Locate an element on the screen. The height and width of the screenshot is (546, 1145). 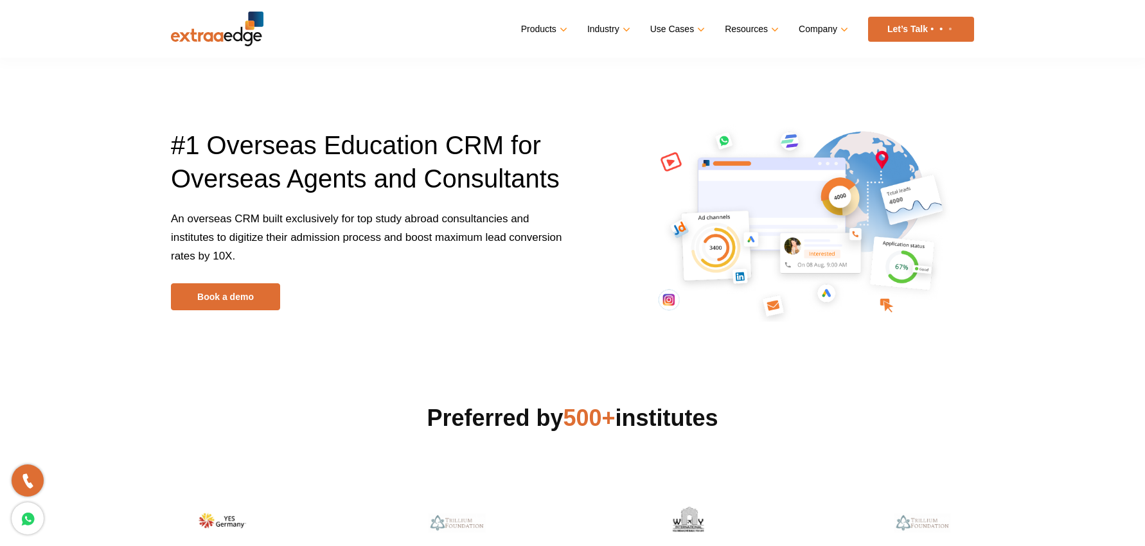
p: An overseas CRM built exclusively for top study abroad consultancies and institutes to digitize t... is located at coordinates (367, 246).